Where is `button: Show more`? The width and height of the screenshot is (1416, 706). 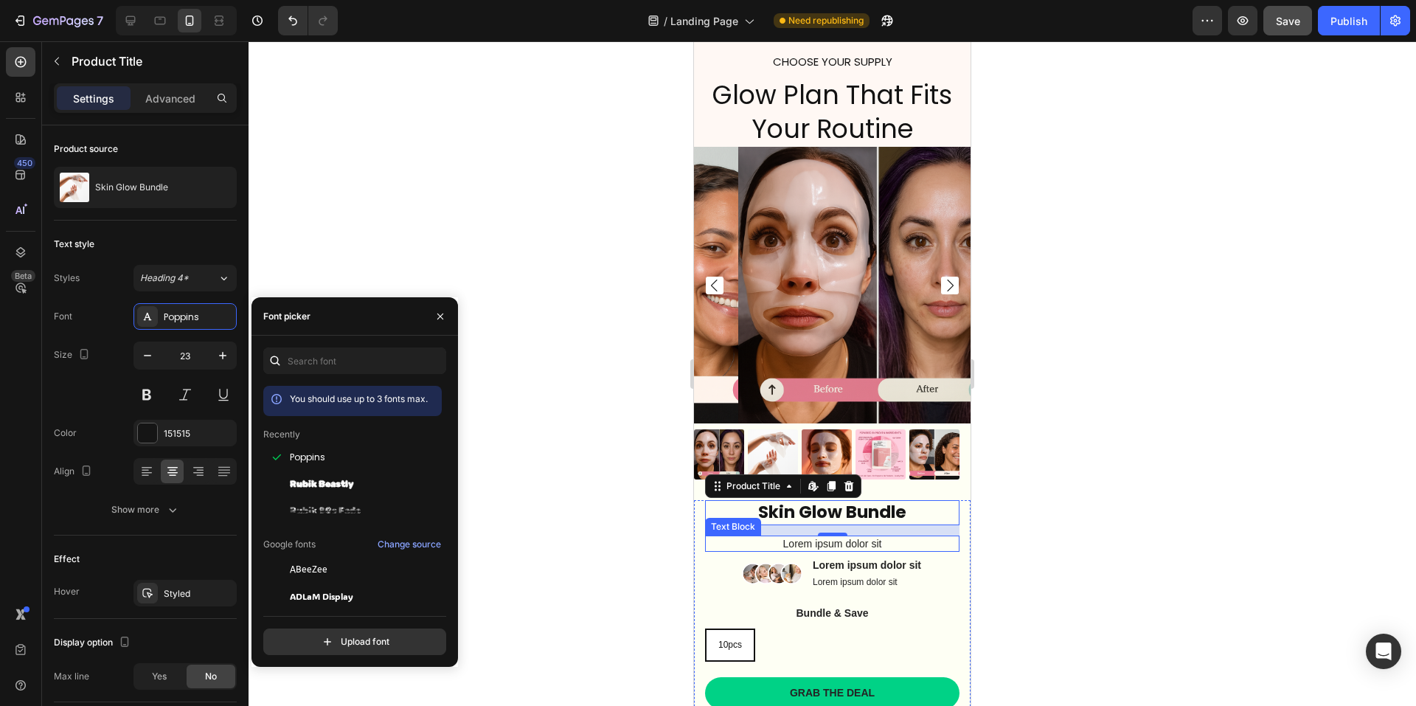 button: Show more is located at coordinates (145, 510).